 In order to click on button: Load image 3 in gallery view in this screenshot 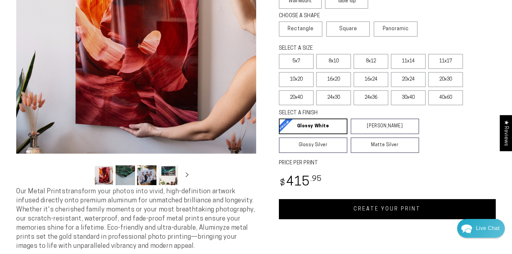, I will do `click(147, 175)`.